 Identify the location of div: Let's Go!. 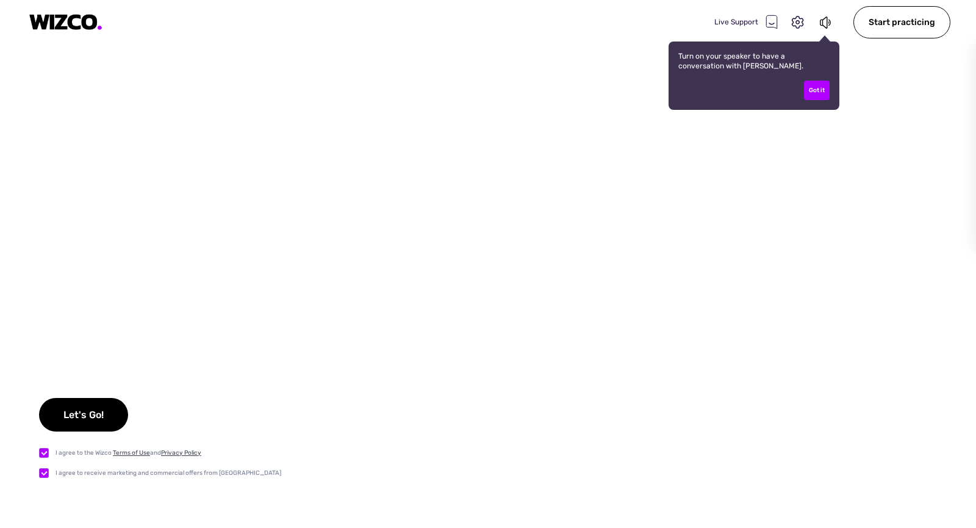
(84, 414).